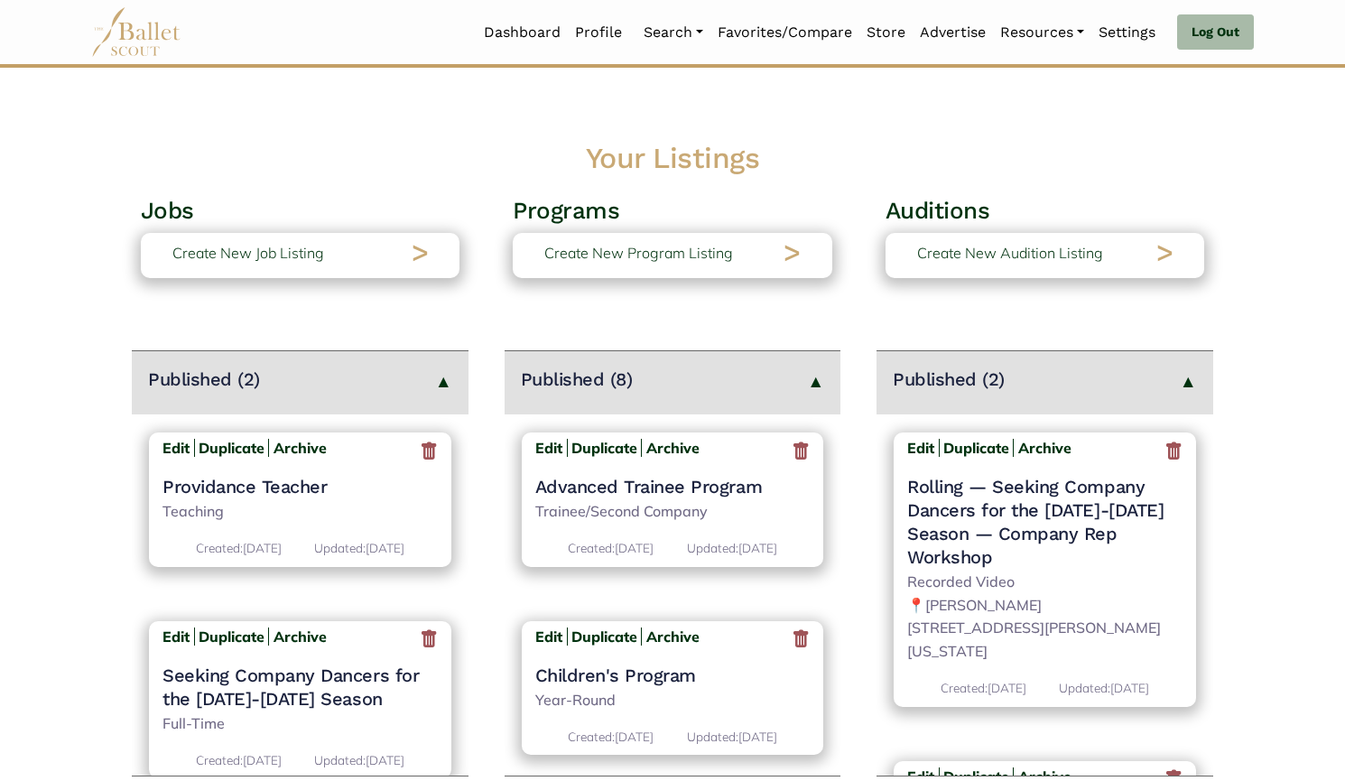 The height and width of the screenshot is (781, 1345). Describe the element at coordinates (300, 487) in the screenshot. I see `h4: Providance Teacher` at that location.